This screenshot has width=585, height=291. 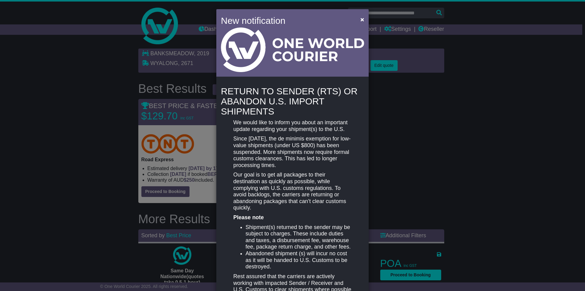 I want to click on li: Shipment(s) returned to the sender may be subject to charges. These include duties and taxes, a d..., so click(x=299, y=237).